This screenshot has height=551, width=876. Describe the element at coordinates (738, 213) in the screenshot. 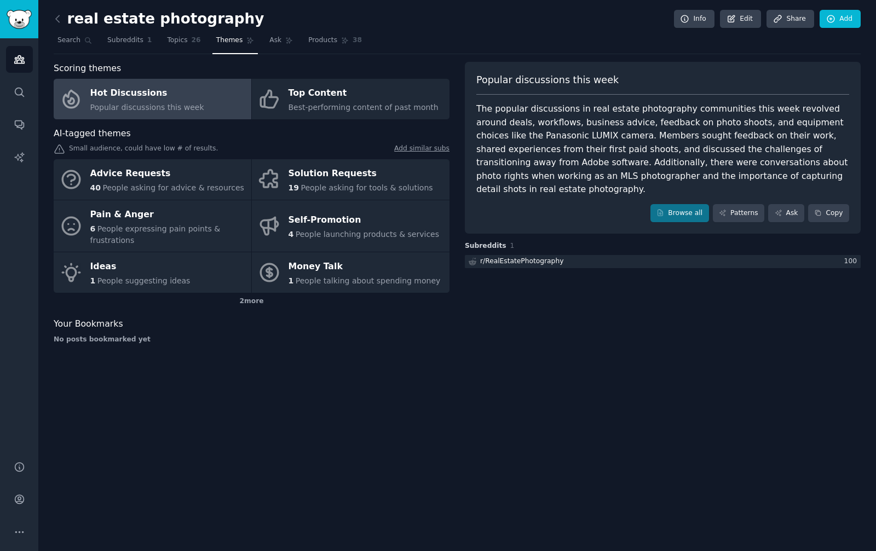

I see `a: Patterns` at that location.